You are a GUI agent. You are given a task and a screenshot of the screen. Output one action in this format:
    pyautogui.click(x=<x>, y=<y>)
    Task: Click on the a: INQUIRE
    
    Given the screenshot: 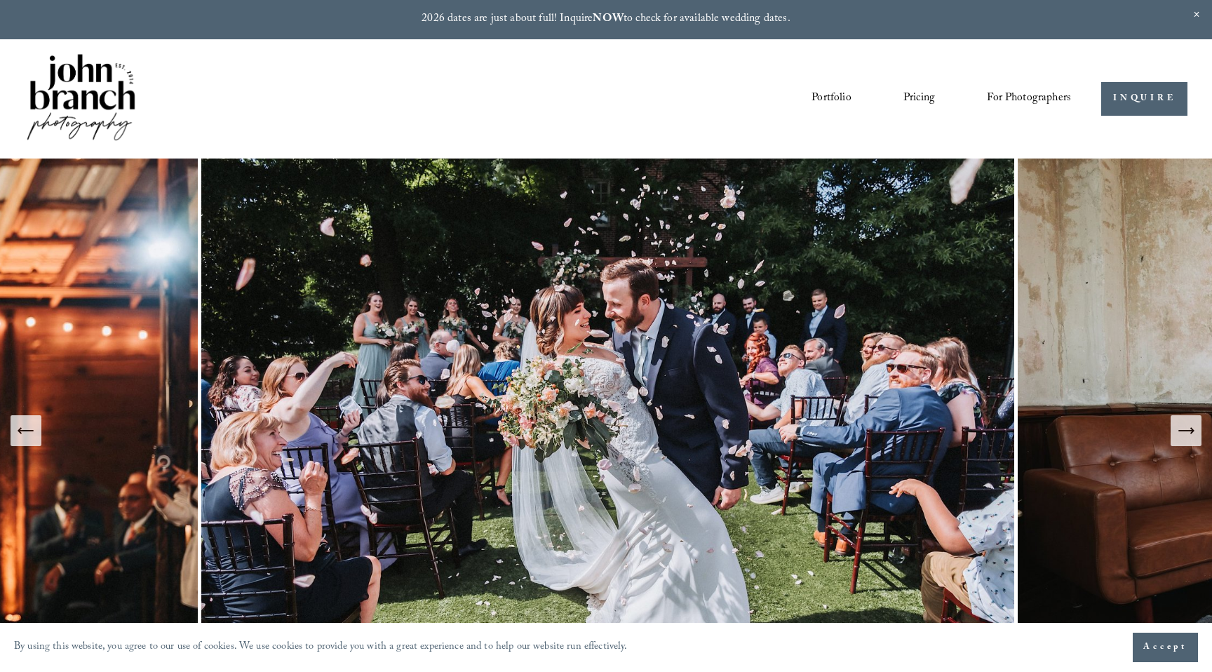 What is the action you would take?
    pyautogui.click(x=1144, y=99)
    